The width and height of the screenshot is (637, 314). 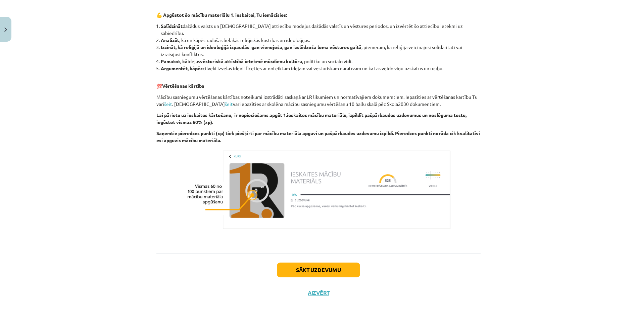 I want to click on p: Mācību sasniegumu vērtēšanas kārtības noteikumi izstrādāti saskaņā ar LR likumiem un normatīvajie..., so click(x=319, y=100).